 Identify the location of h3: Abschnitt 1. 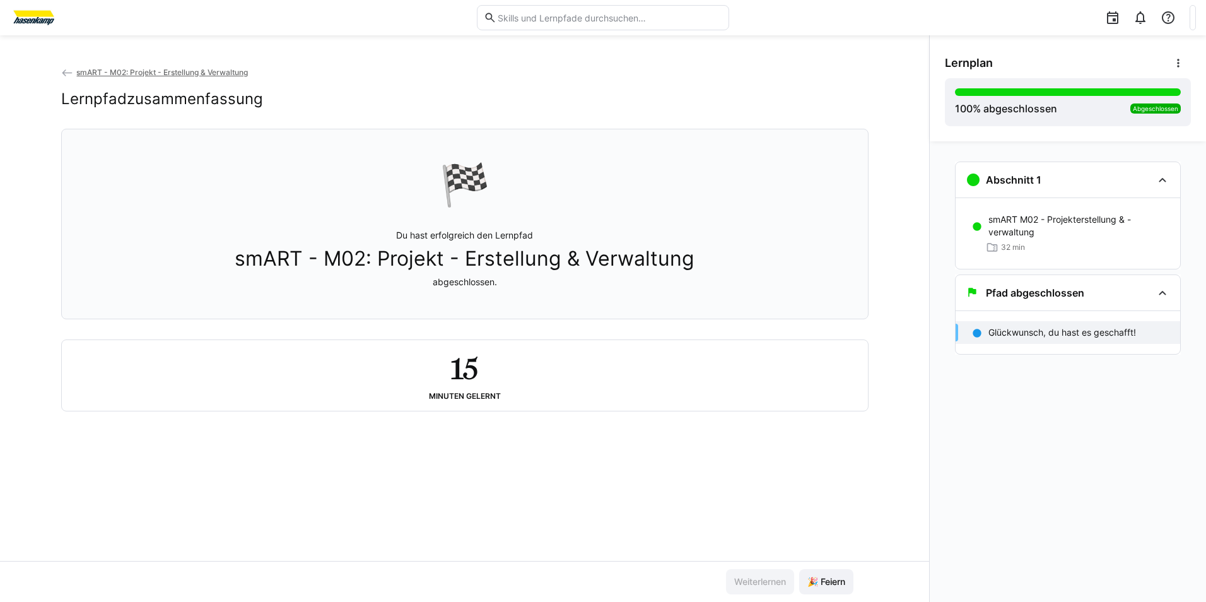
(1013, 180).